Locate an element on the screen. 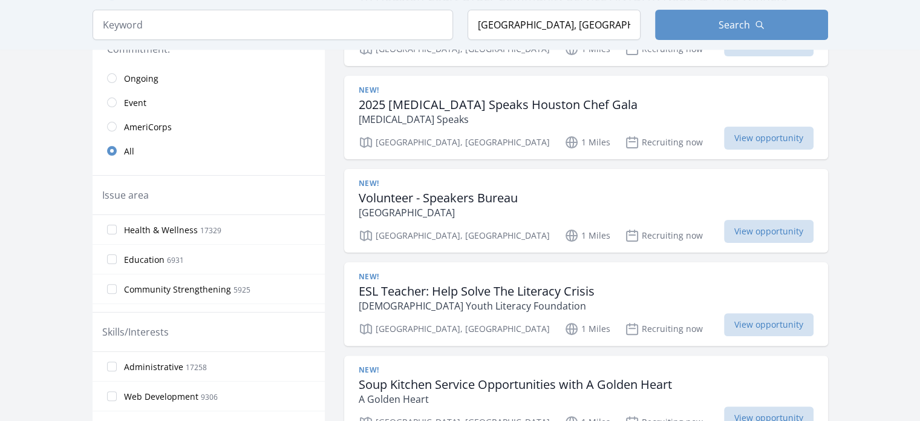  input: Keyword is located at coordinates (273, 25).